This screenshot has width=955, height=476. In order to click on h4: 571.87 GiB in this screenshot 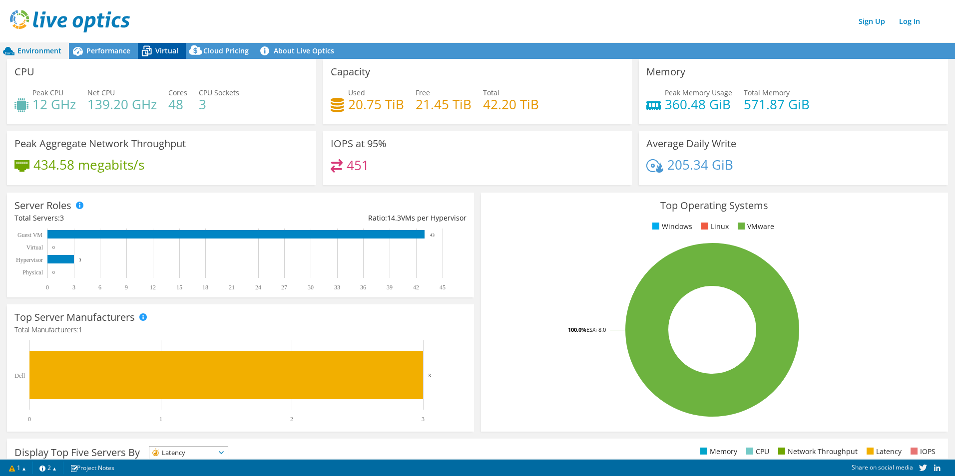, I will do `click(777, 104)`.